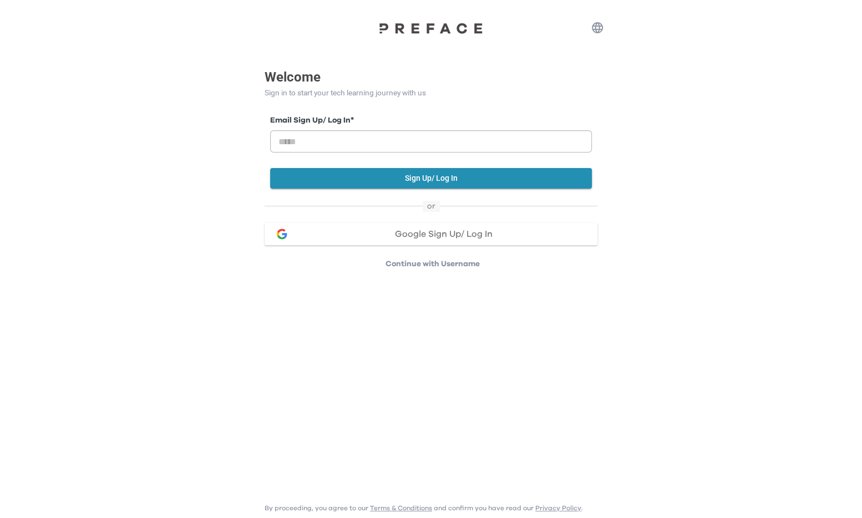 The width and height of the screenshot is (862, 518). I want to click on p: Welcome, so click(431, 77).